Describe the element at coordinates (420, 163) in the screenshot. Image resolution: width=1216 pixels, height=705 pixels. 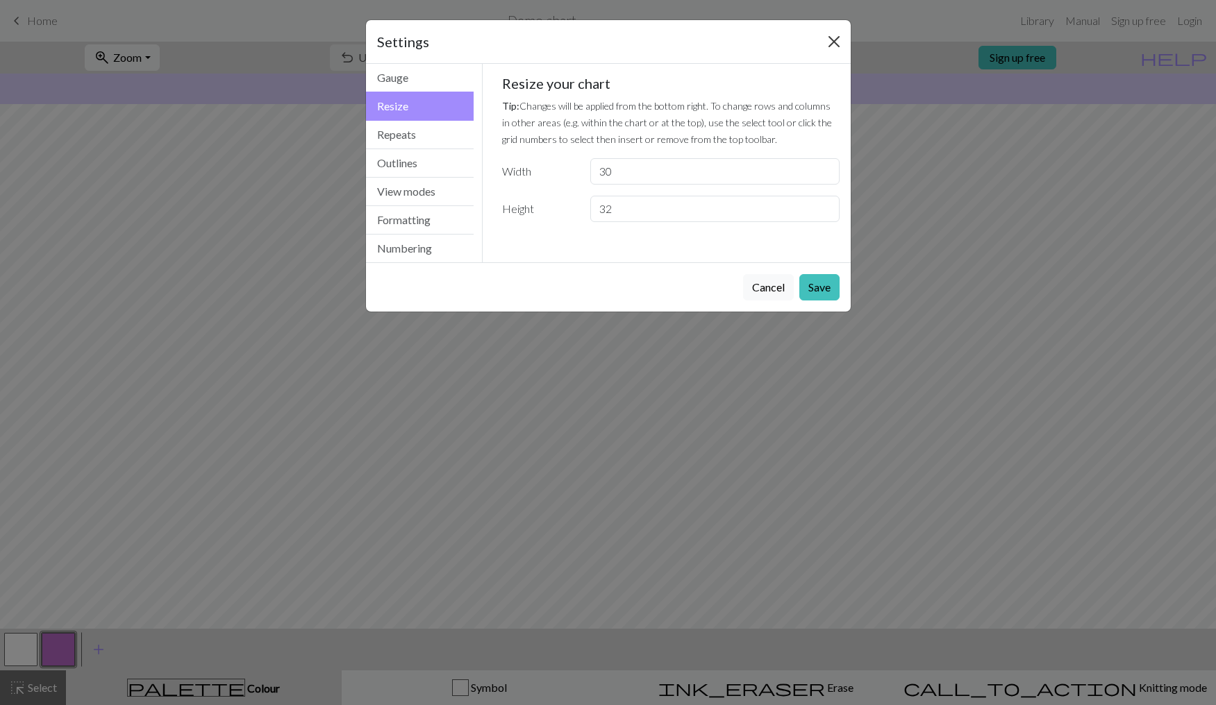
I see `button: Outlines` at that location.